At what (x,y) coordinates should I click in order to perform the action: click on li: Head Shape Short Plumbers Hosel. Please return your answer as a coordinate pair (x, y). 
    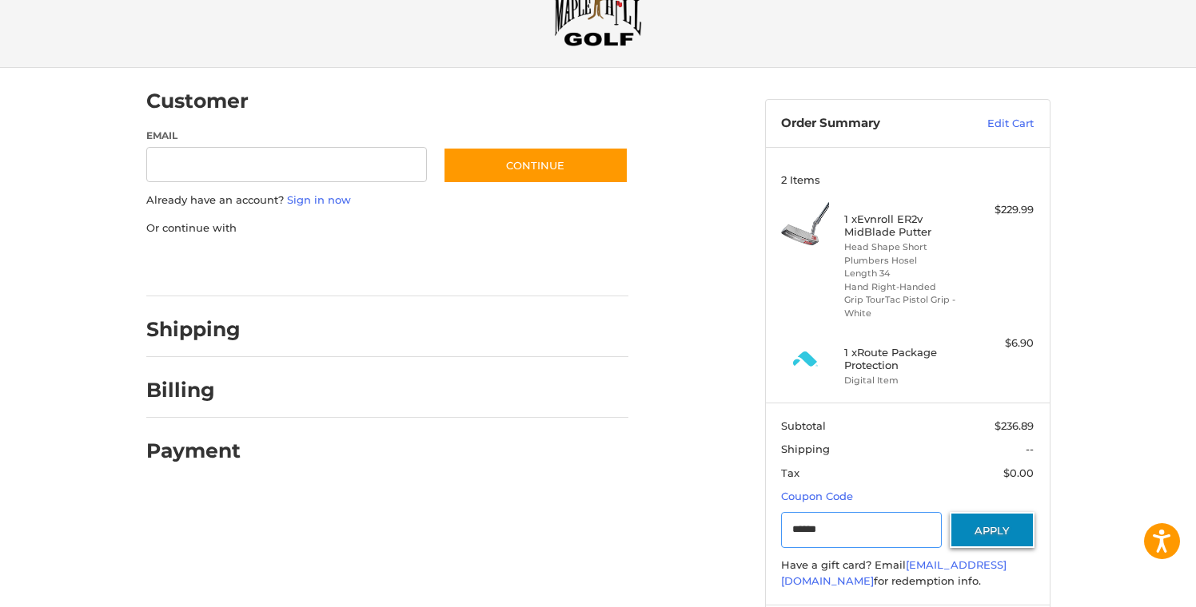
    Looking at the image, I should click on (905, 253).